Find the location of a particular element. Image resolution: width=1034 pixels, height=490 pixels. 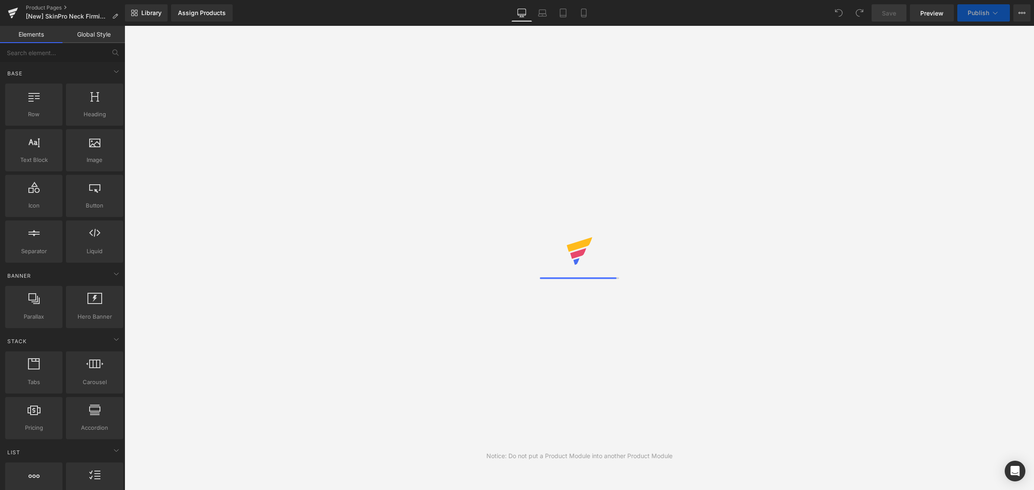

span: Pricing is located at coordinates (34, 428).